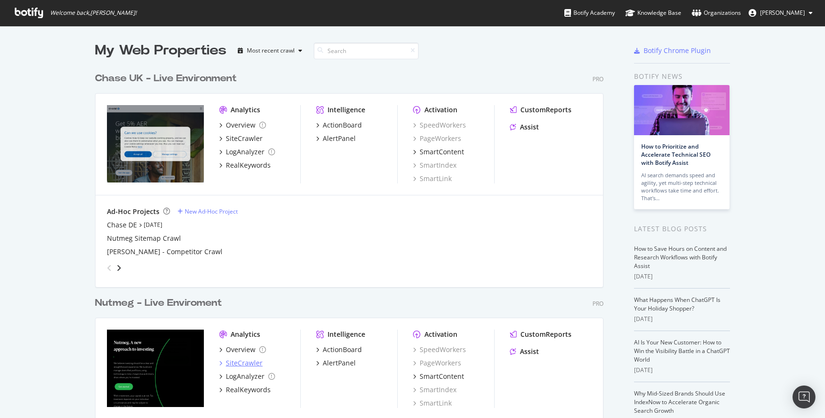  Describe the element at coordinates (675, 154) in the screenshot. I see `a: How to Prioritize and Accelerate Technical SEO with Botify Assist` at that location.